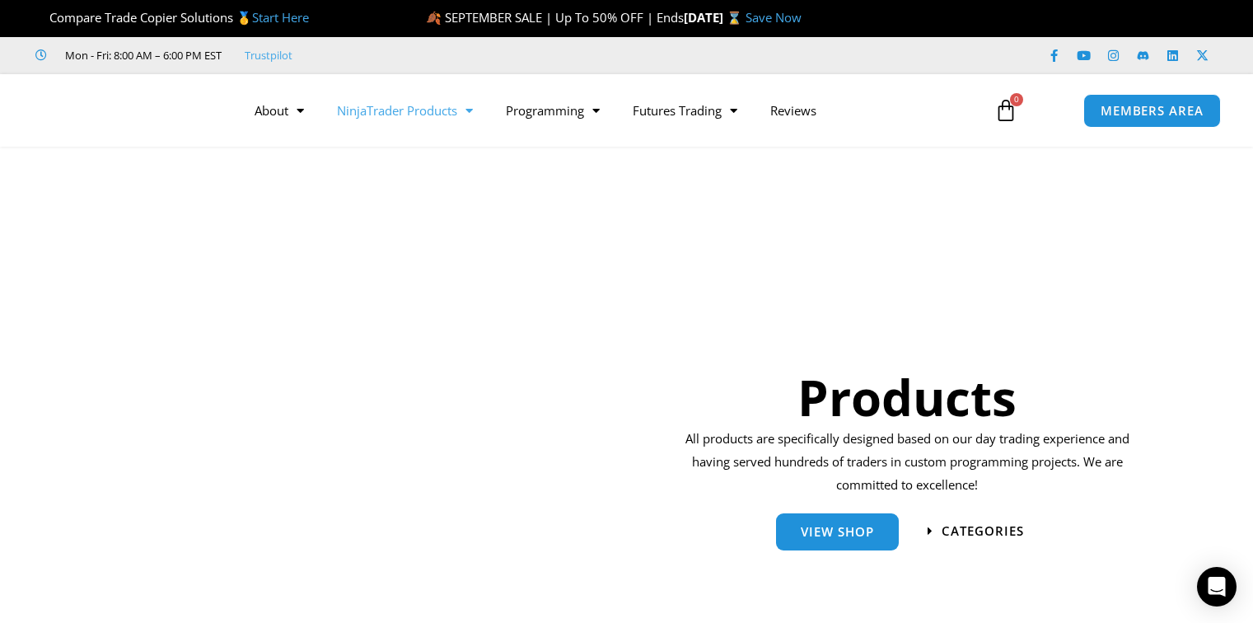 This screenshot has height=623, width=1253. Describe the element at coordinates (773, 17) in the screenshot. I see `a: Save Now` at that location.